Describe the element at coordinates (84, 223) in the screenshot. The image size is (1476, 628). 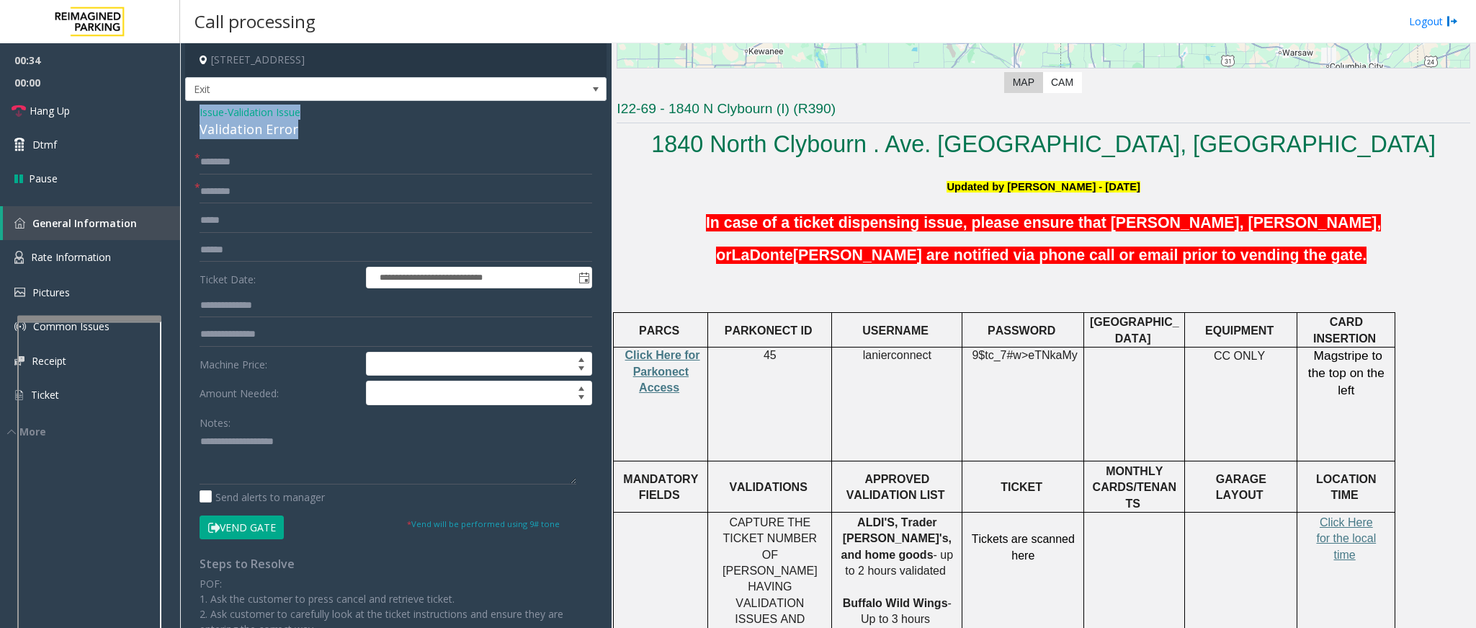
I see `span: General Information` at that location.